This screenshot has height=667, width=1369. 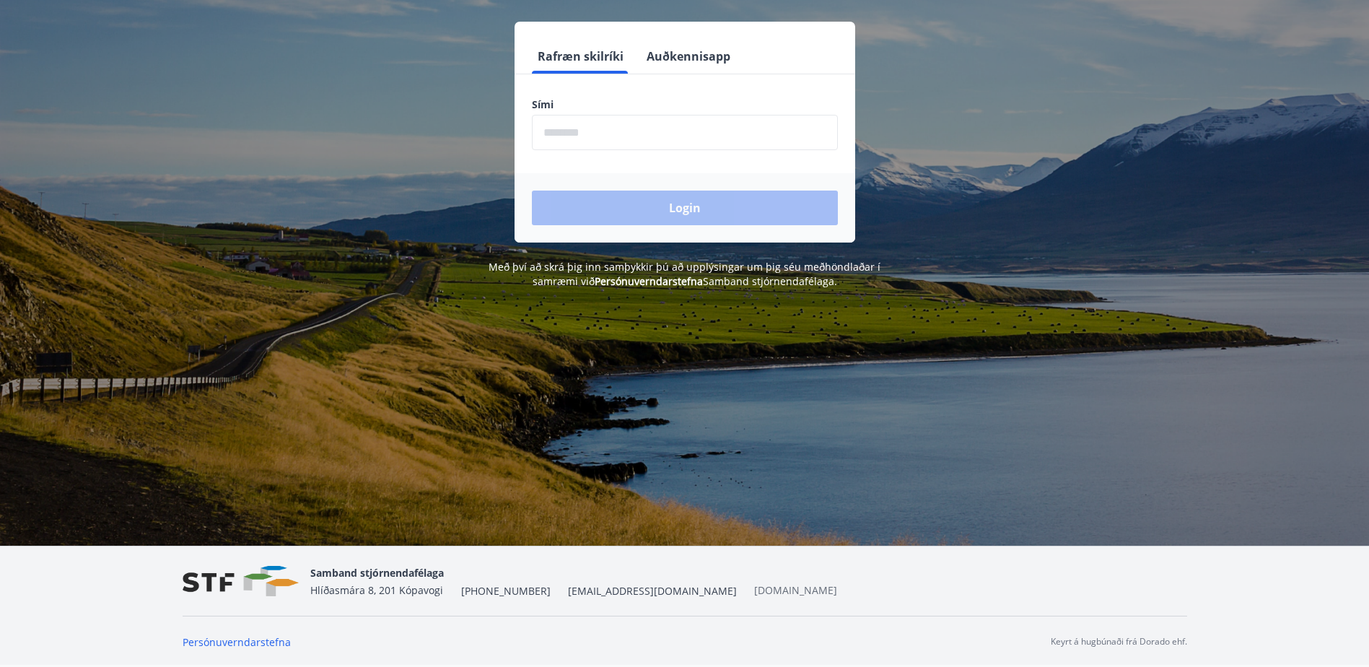 I want to click on img: vjCaq2fThgY3EUYqSgpjEiBg6WP39ov69hlhuPVN.png, so click(x=240, y=581).